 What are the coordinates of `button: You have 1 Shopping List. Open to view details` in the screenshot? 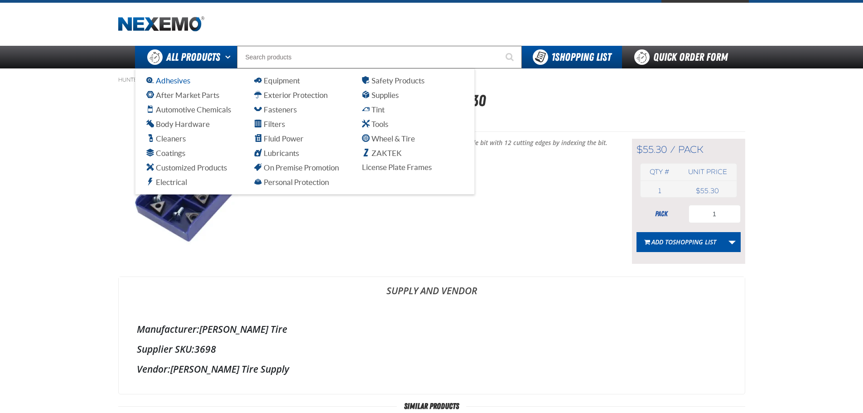 It's located at (572, 57).